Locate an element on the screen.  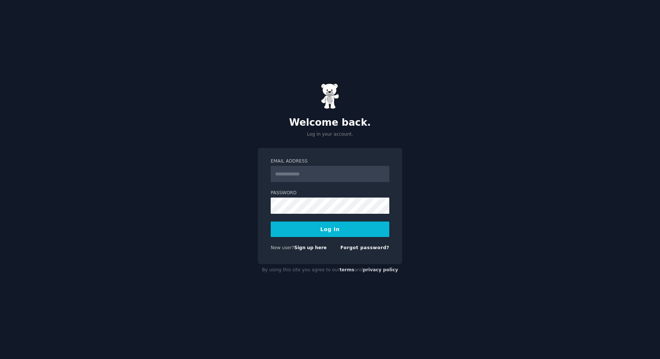
a: privacy policy is located at coordinates (381, 270).